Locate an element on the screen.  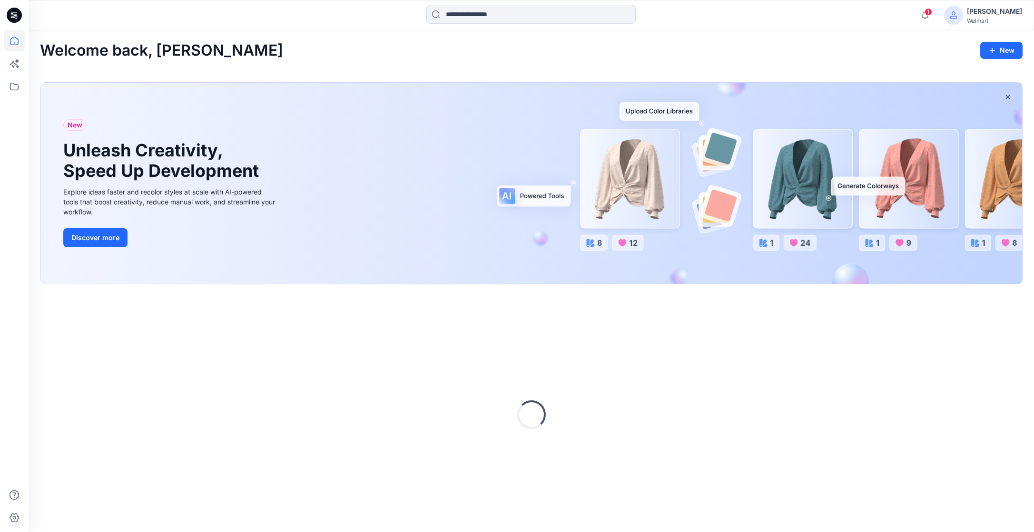
div: Explore ideas faster and recolor styles at scale with AI-powered tools that boost creativity, red... is located at coordinates (170, 202).